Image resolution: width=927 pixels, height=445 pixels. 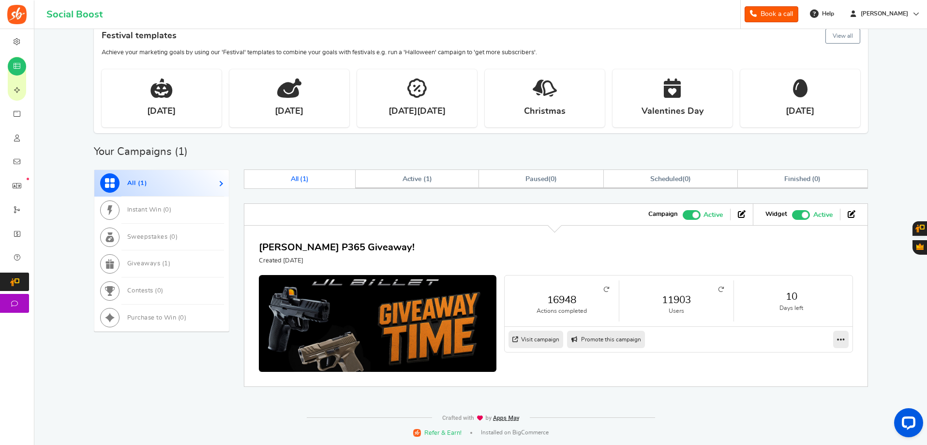 What do you see at coordinates (802, 179) in the screenshot?
I see `span: Finished ( )` at bounding box center [802, 179].